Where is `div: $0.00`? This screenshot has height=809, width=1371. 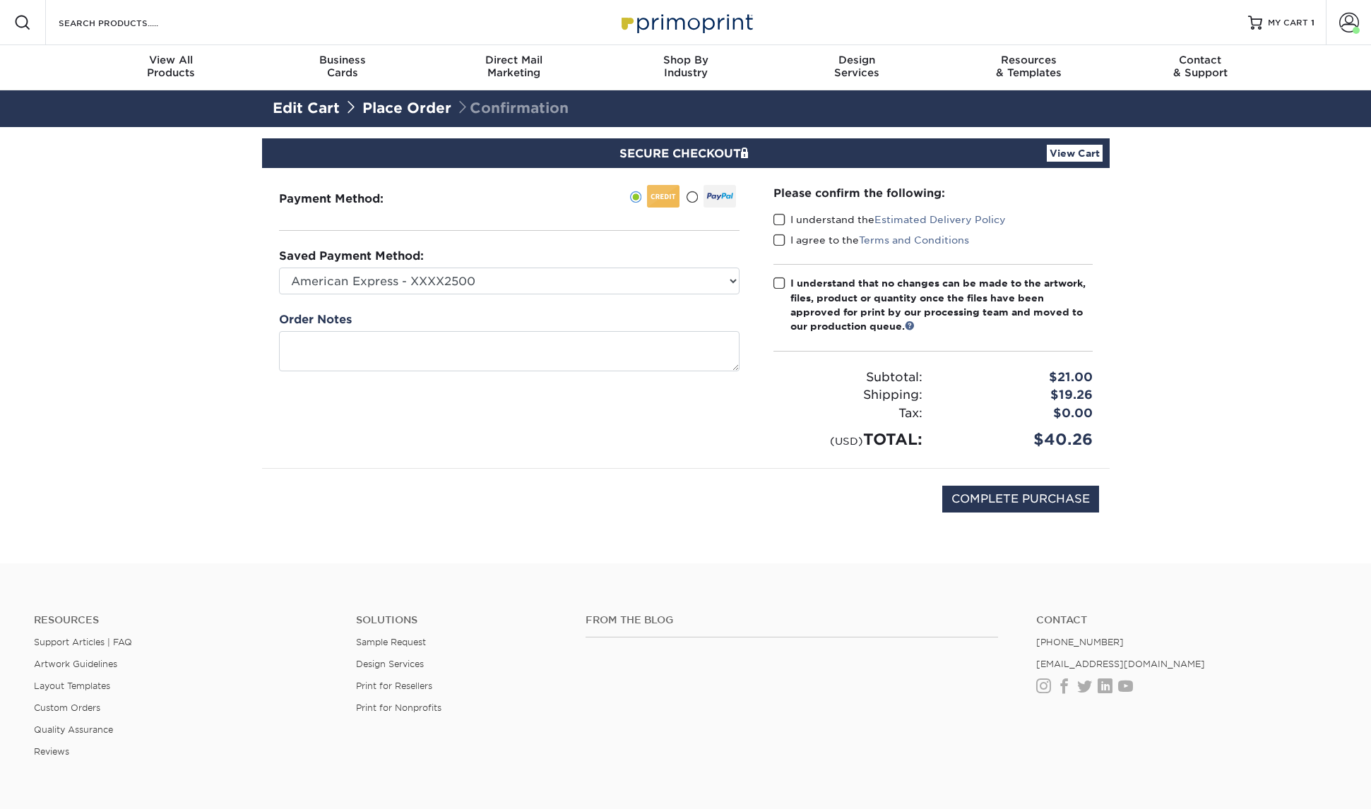
div: $0.00 is located at coordinates (1018, 414).